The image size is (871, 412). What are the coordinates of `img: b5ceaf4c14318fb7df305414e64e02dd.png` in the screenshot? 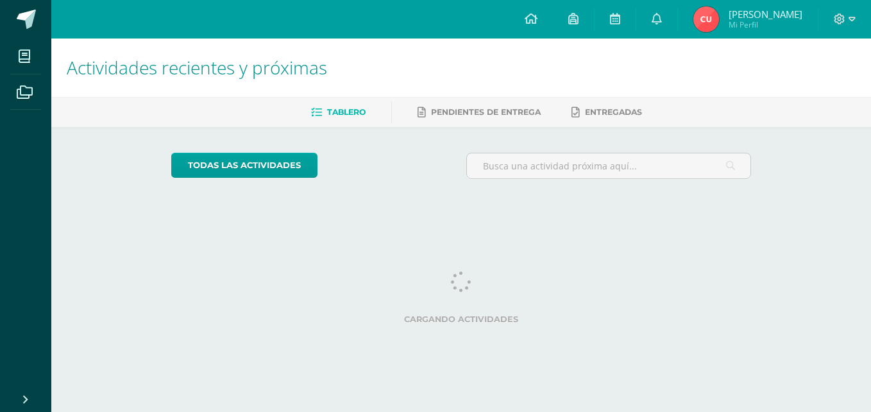 It's located at (706, 19).